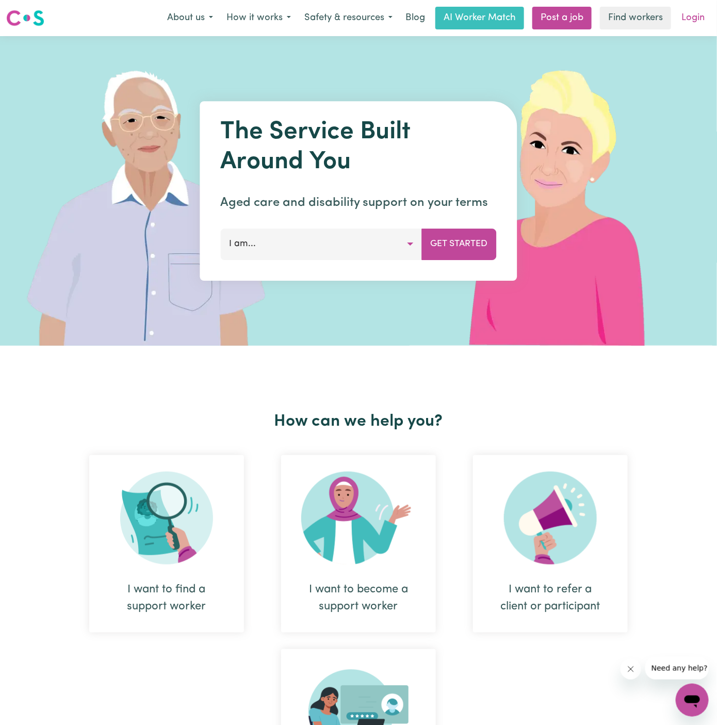 The width and height of the screenshot is (717, 725). I want to click on span: Need any help?, so click(34, 11).